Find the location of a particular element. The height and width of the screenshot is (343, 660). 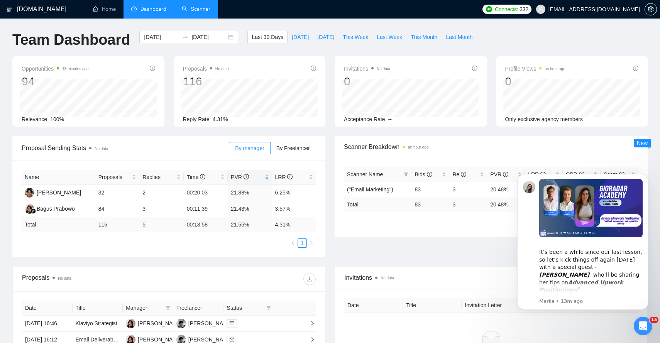

li: Next Page is located at coordinates (312, 243).